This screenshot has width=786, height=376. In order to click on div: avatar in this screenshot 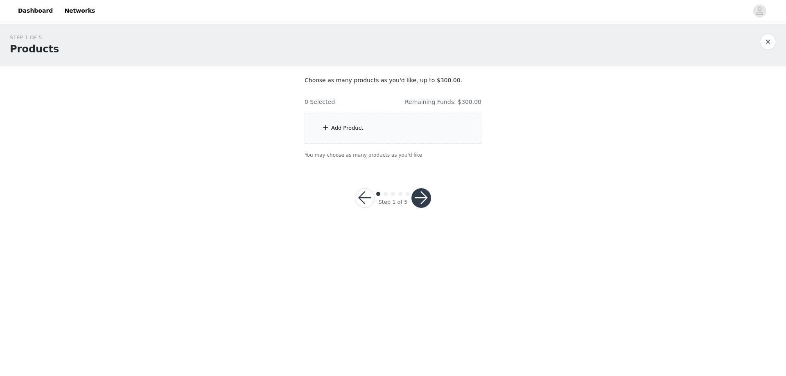, I will do `click(759, 11)`.